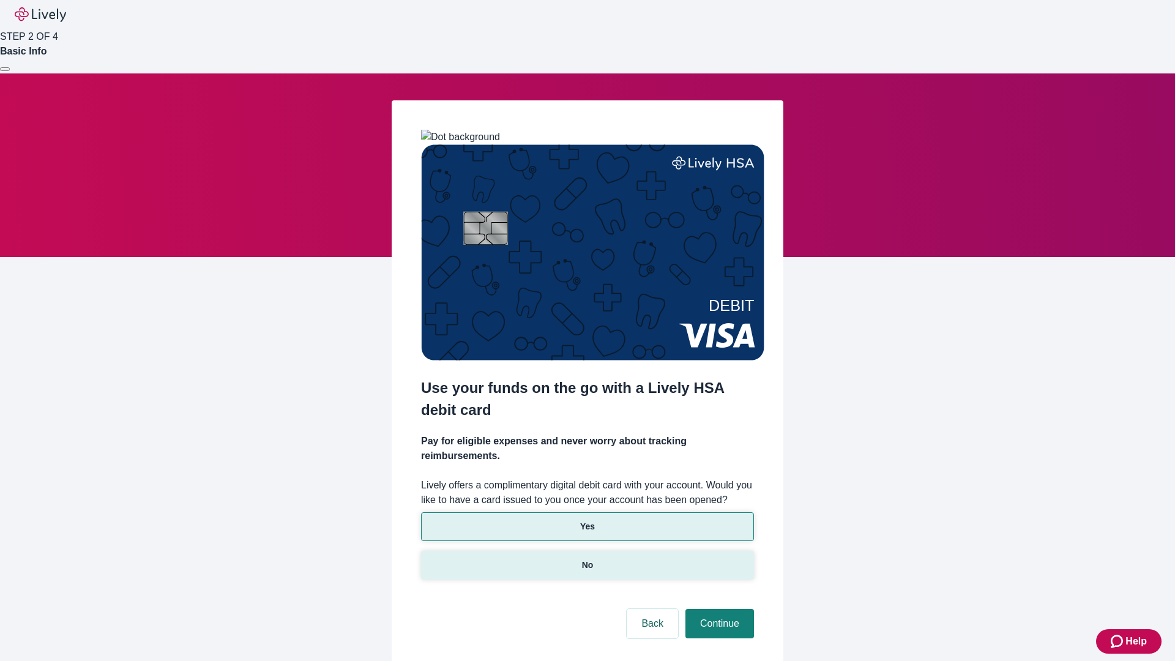 This screenshot has width=1175, height=661. I want to click on p: Yes, so click(588, 526).